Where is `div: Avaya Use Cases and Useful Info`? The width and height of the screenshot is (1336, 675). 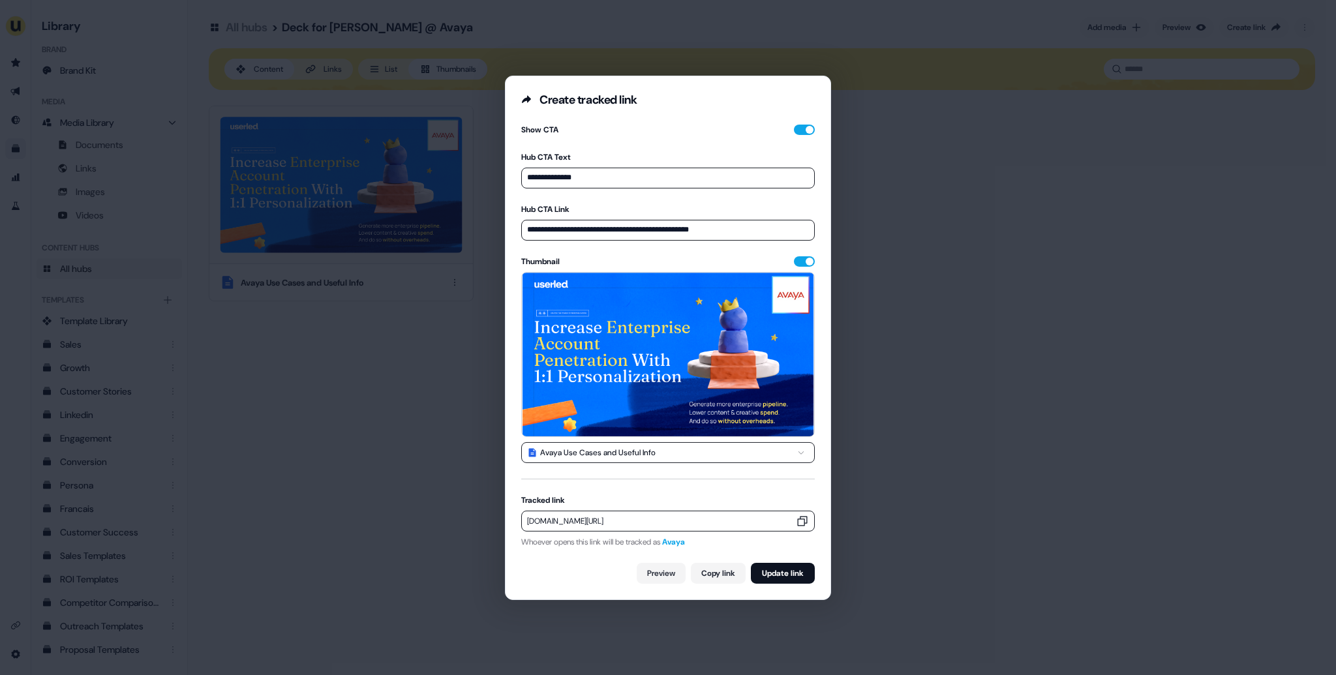 div: Avaya Use Cases and Useful Info is located at coordinates (598, 453).